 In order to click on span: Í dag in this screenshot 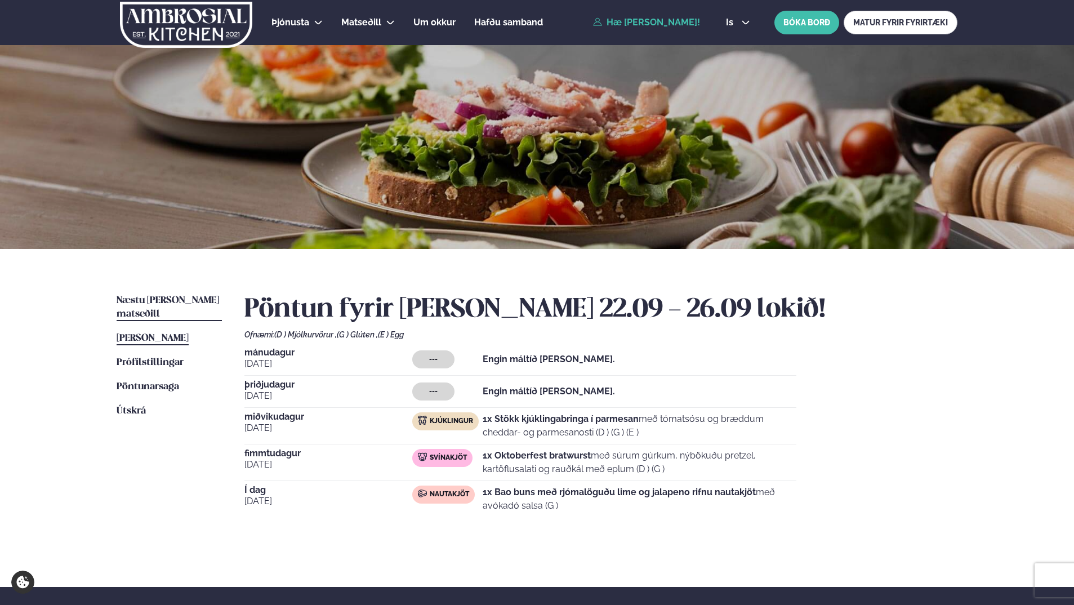, I will do `click(328, 490)`.